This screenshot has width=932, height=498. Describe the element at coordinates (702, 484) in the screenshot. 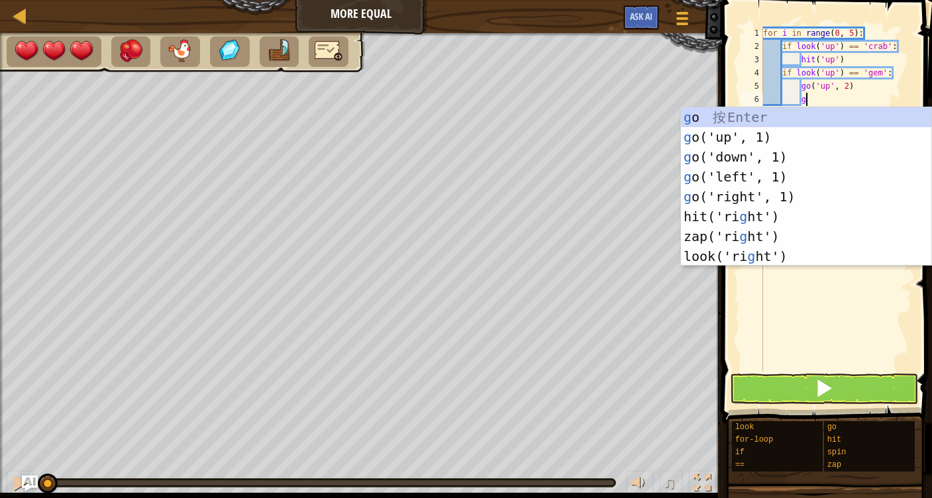

I see `button: 切換全螢幕` at that location.